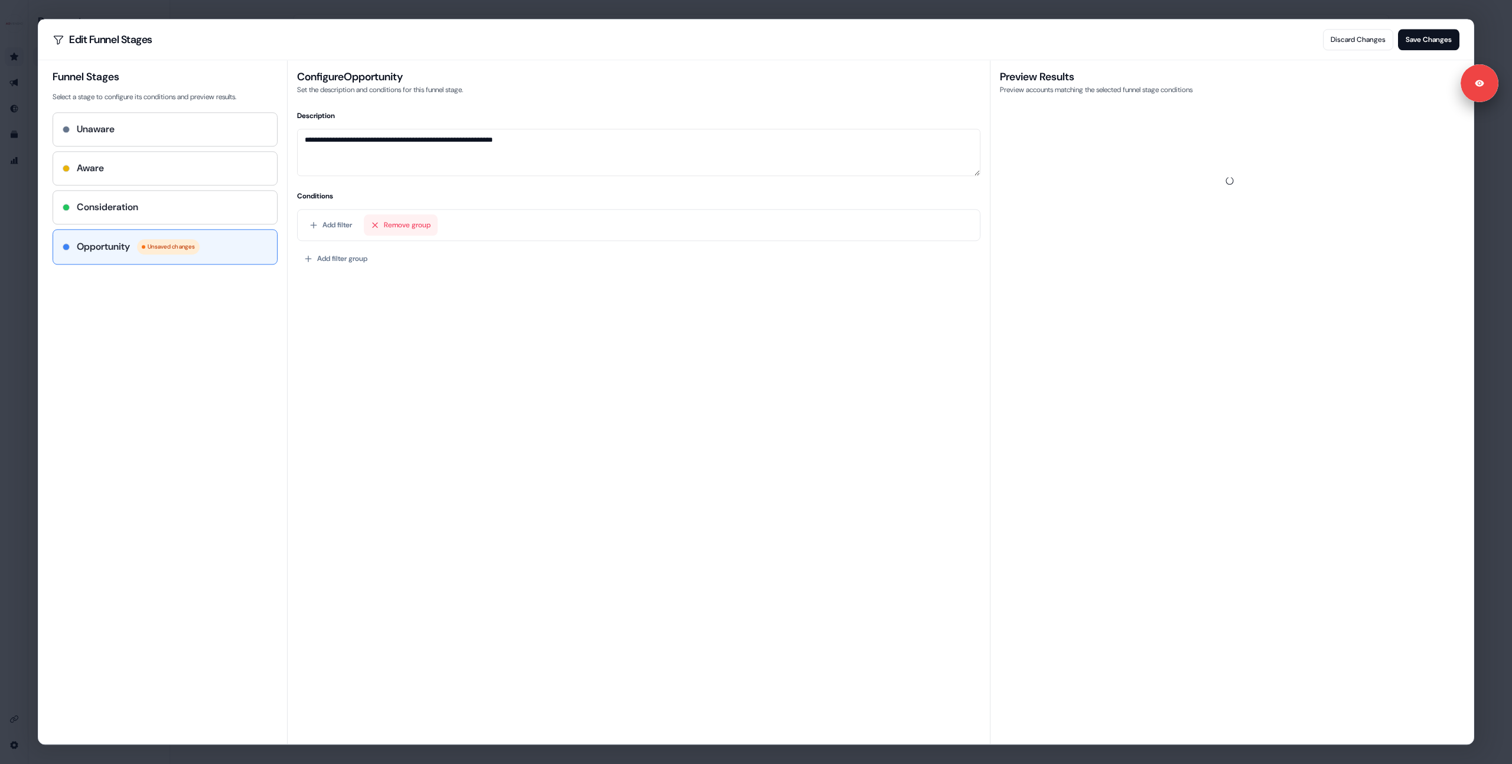 The width and height of the screenshot is (1512, 764). Describe the element at coordinates (107, 207) in the screenshot. I see `h4: Consideration` at that location.